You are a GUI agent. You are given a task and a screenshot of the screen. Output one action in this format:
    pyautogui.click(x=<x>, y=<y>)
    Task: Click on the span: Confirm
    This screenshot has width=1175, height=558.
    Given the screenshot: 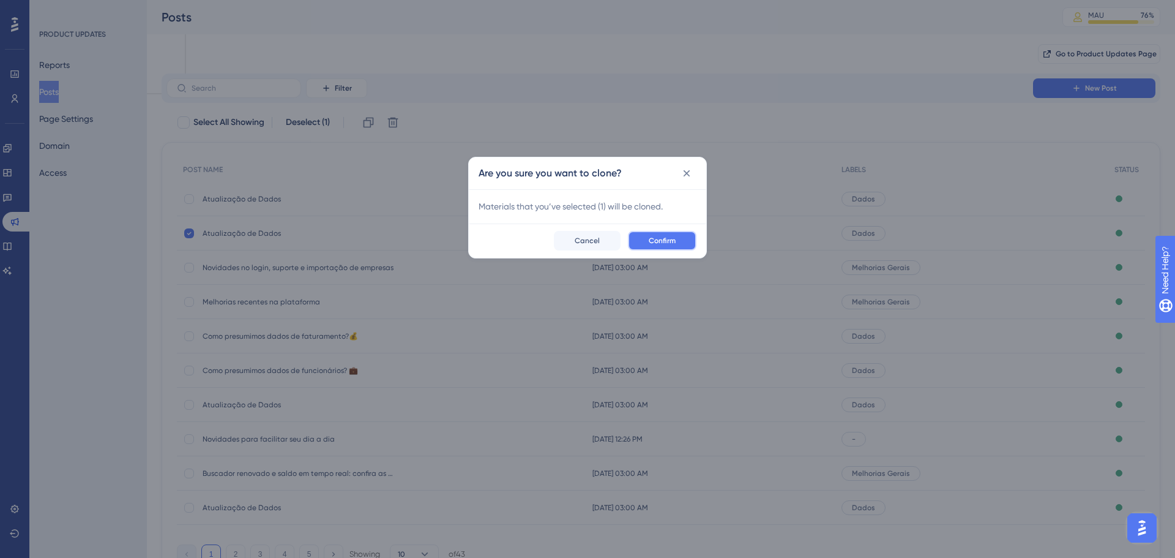 What is the action you would take?
    pyautogui.click(x=662, y=241)
    